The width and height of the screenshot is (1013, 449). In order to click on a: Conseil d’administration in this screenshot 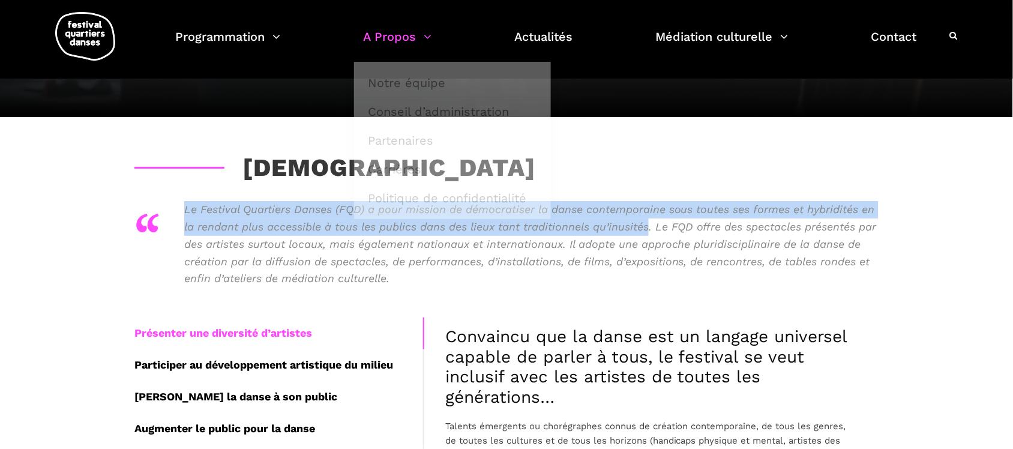, I will do `click(452, 112)`.